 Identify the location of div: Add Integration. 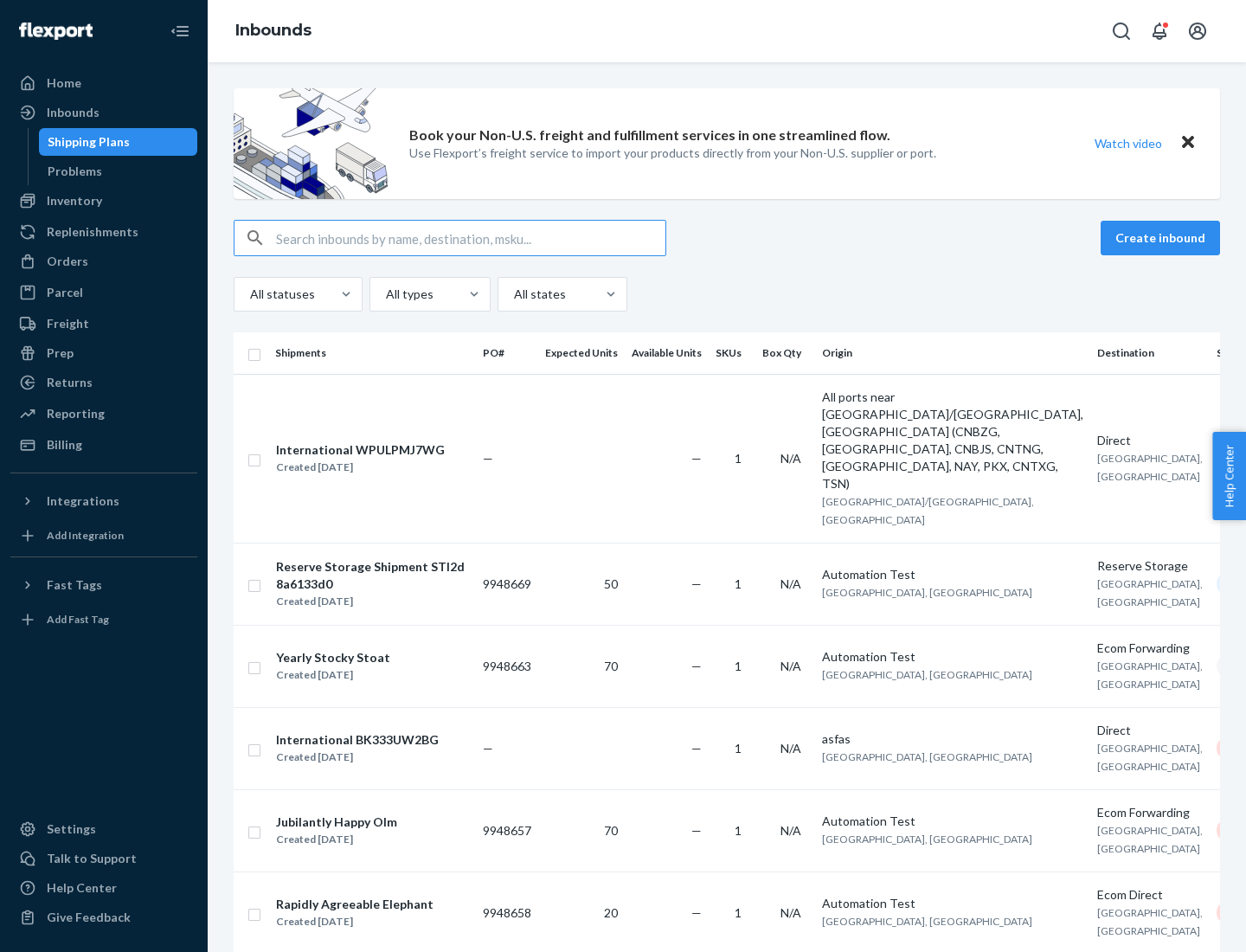
(85, 535).